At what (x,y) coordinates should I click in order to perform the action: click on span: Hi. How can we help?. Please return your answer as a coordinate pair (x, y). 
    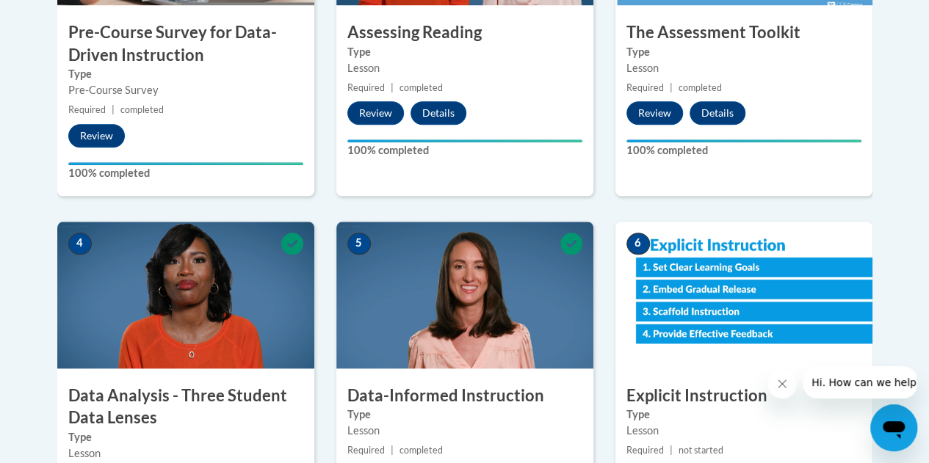
    Looking at the image, I should click on (64, 16).